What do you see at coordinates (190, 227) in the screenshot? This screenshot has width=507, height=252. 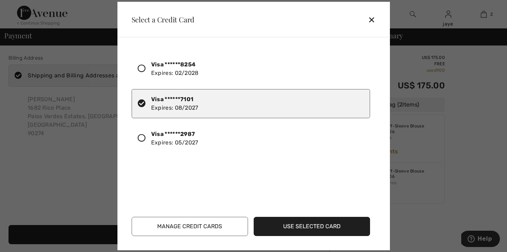 I see `button: Manage Credit Cards` at bounding box center [190, 227].